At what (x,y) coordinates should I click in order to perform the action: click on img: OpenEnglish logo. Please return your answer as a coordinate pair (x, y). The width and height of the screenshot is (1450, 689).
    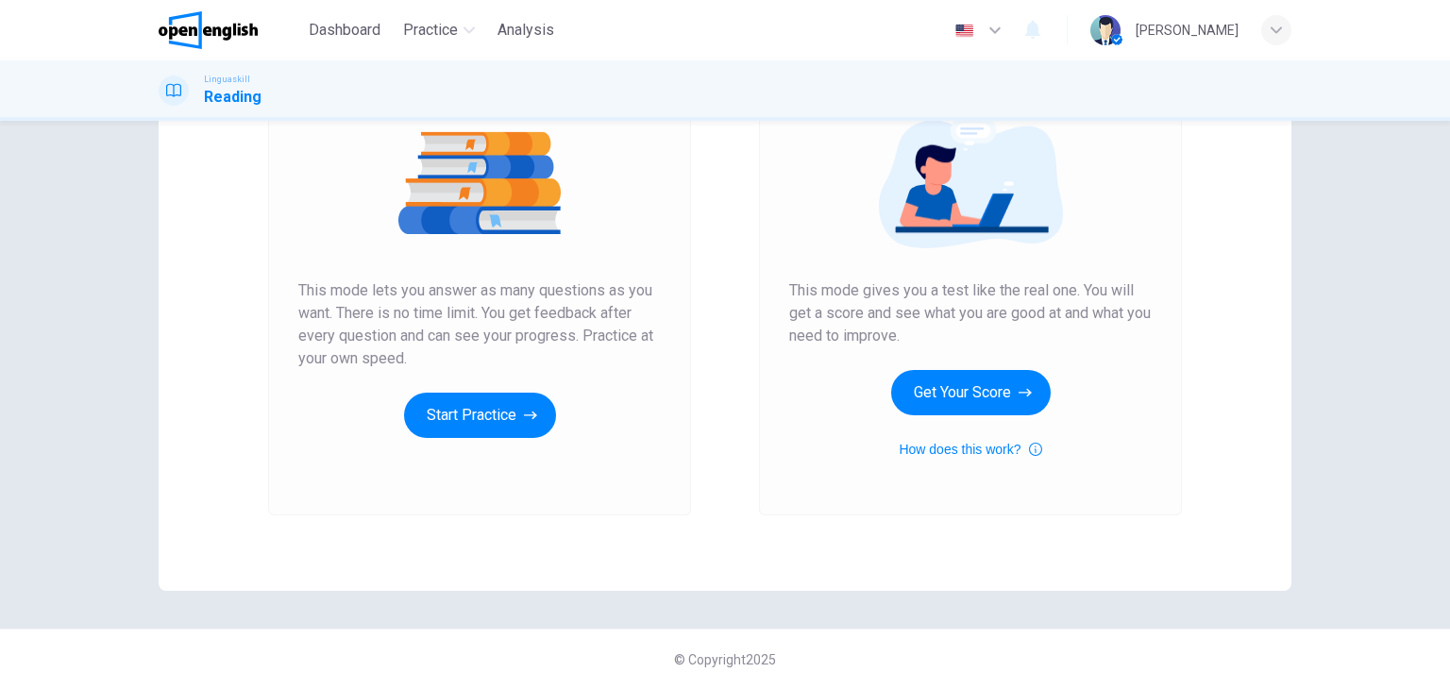
    Looking at the image, I should click on (208, 30).